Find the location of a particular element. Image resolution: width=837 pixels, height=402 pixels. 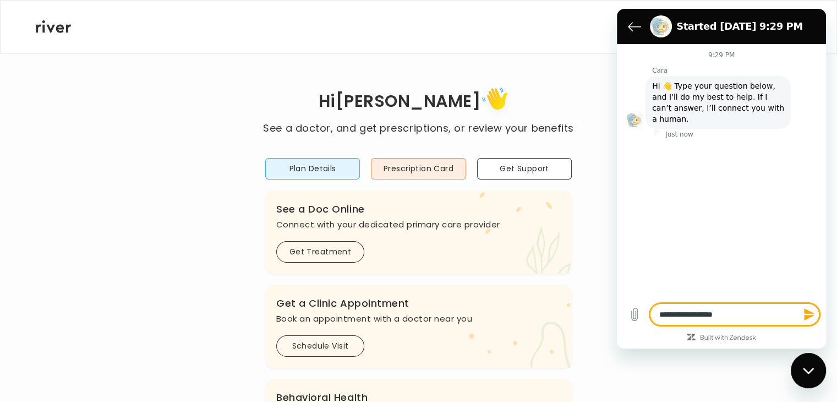

p: Connect with your dedicated primary care provider is located at coordinates (418, 225).